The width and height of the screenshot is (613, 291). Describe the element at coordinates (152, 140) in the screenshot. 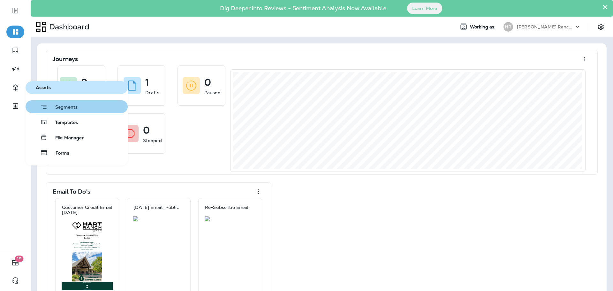

I see `p: Stopped` at that location.